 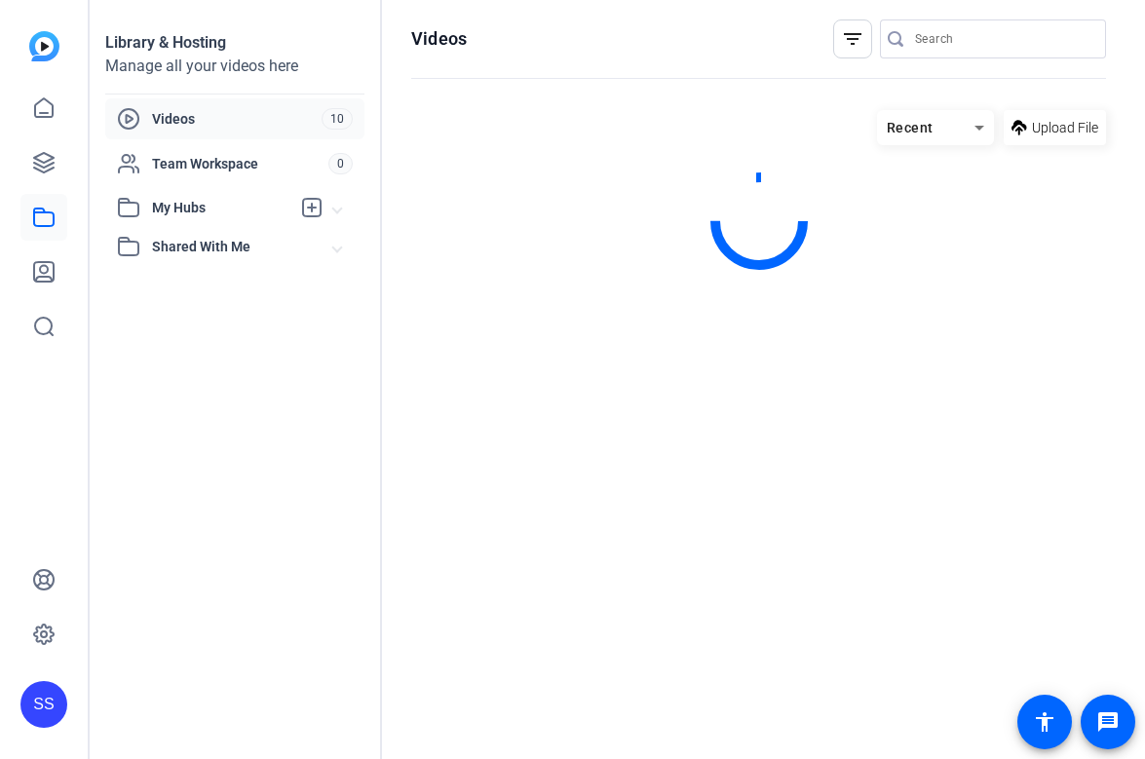 What do you see at coordinates (235, 208) in the screenshot?
I see `mat-expansion-panel-header: My Hubs` at bounding box center [235, 208].